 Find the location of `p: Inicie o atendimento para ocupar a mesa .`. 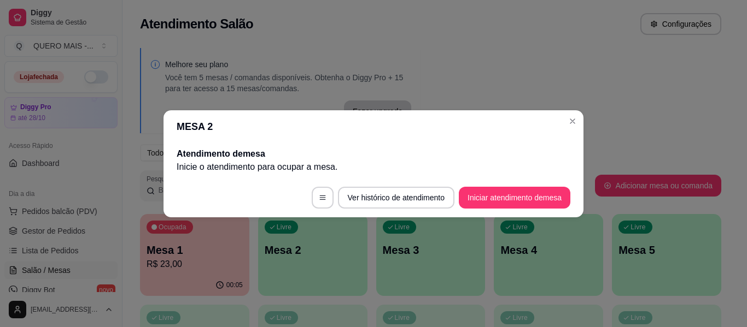

p: Inicie o atendimento para ocupar a mesa . is located at coordinates (373, 167).